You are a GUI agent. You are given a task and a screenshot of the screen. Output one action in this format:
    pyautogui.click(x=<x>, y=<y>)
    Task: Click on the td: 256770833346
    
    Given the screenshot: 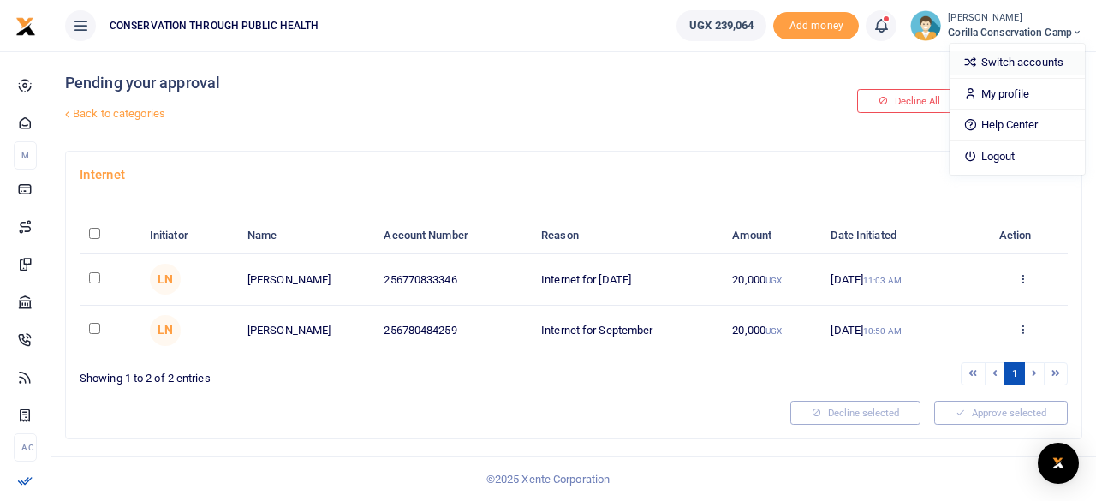 What is the action you would take?
    pyautogui.click(x=453, y=279)
    